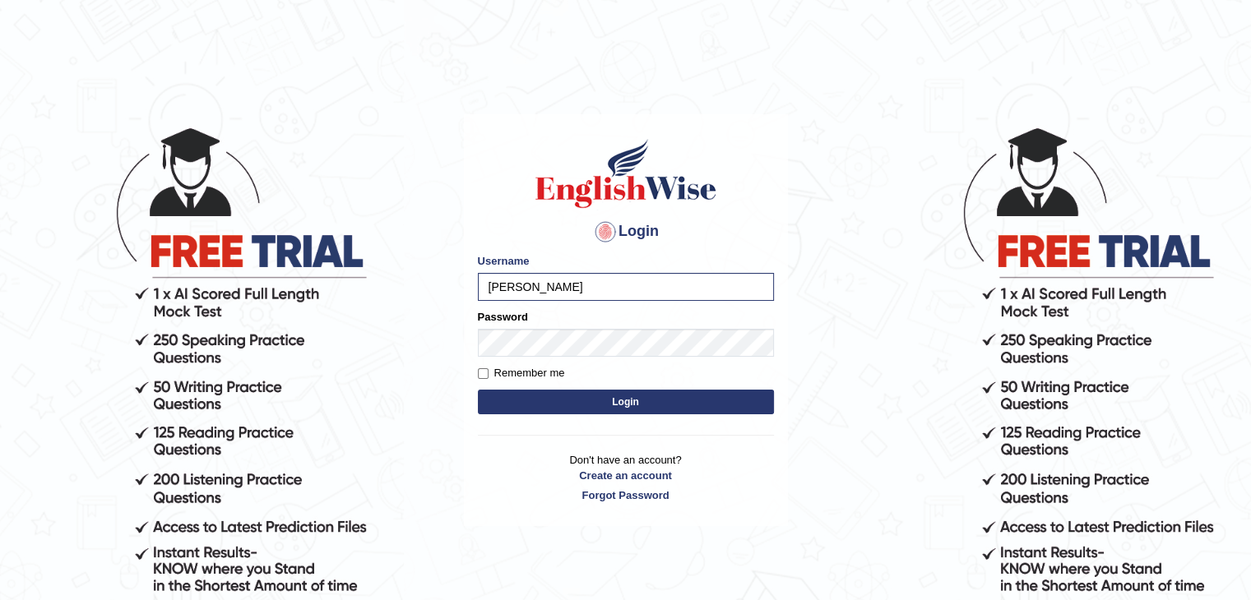  I want to click on p: Don't have an account?, so click(626, 478).